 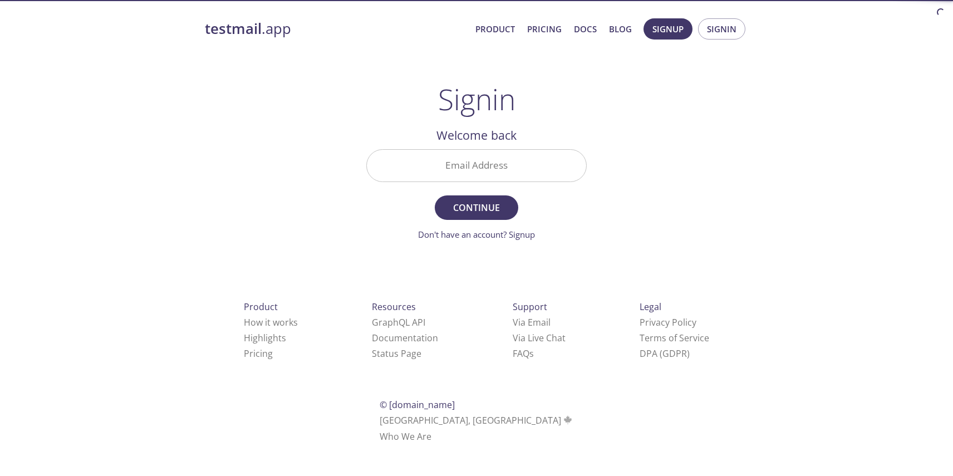 I want to click on button: Signin, so click(x=722, y=29).